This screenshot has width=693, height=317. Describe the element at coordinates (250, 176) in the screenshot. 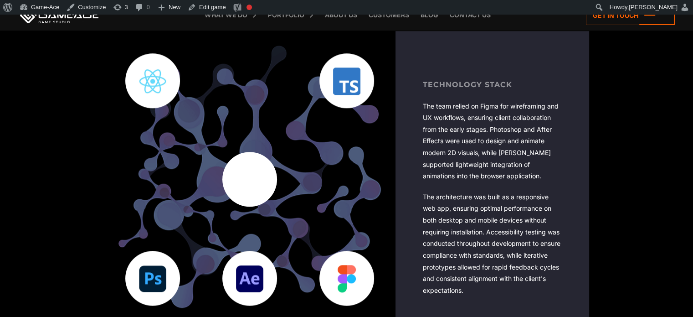

I see `img: Spl 1` at that location.